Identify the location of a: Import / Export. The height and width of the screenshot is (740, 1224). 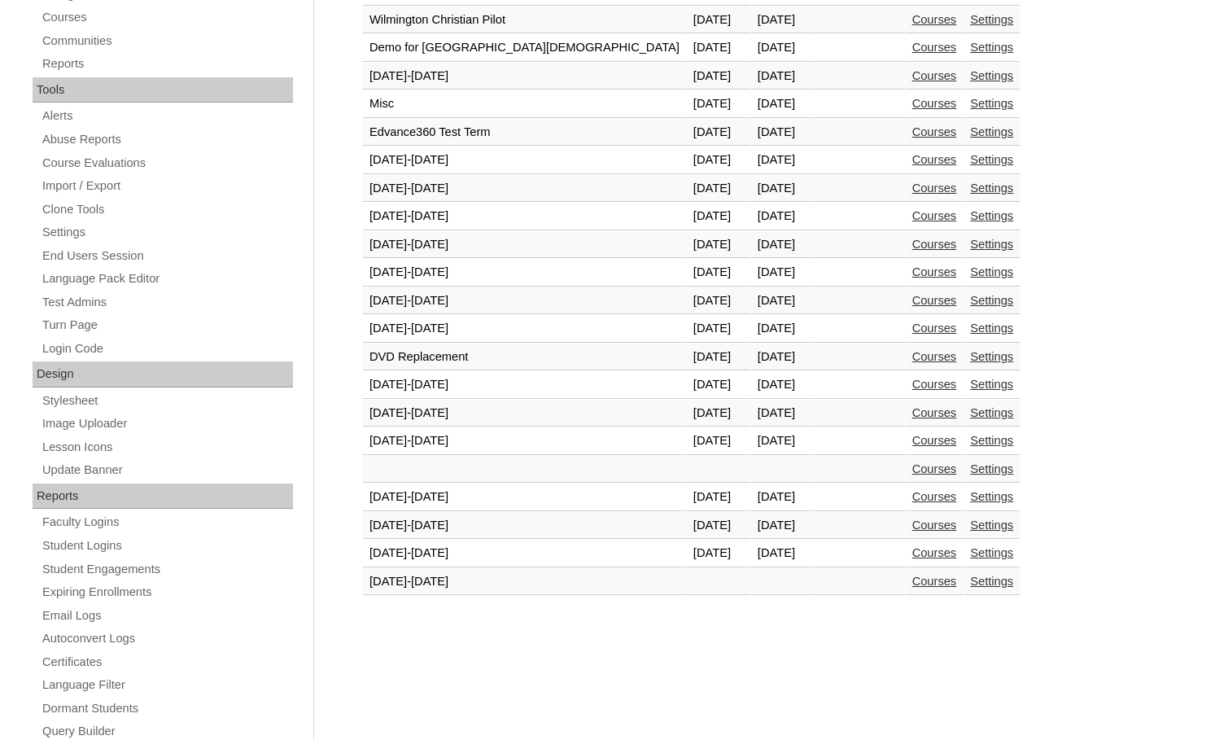
(167, 186).